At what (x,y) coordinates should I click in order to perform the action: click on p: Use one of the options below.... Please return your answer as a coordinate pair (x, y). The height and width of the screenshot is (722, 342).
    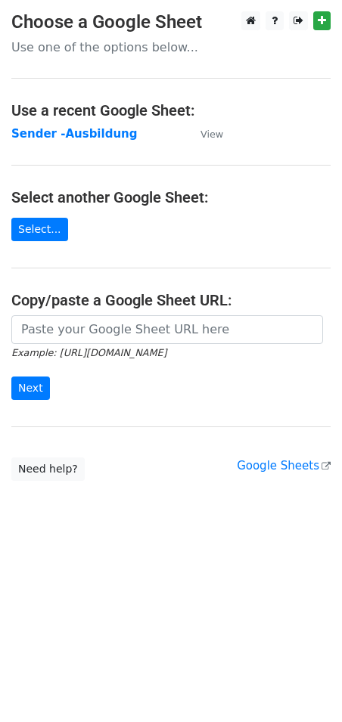
    Looking at the image, I should click on (171, 47).